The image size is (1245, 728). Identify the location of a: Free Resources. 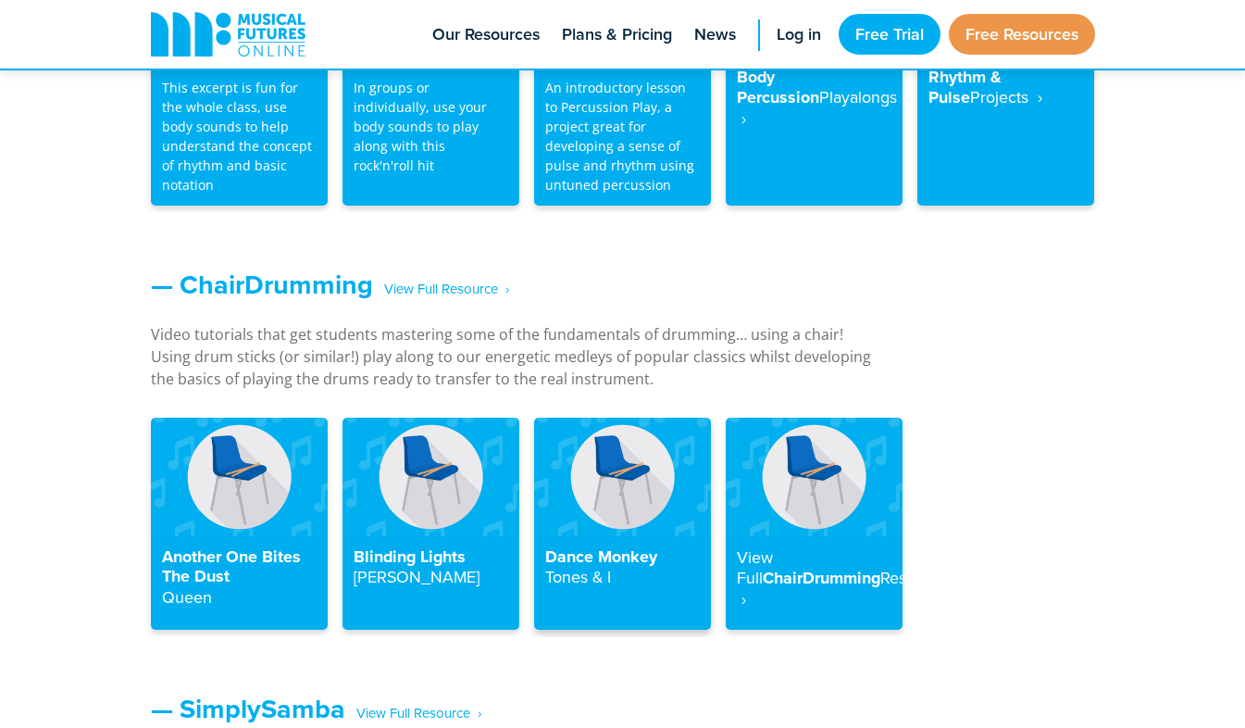
(1022, 34).